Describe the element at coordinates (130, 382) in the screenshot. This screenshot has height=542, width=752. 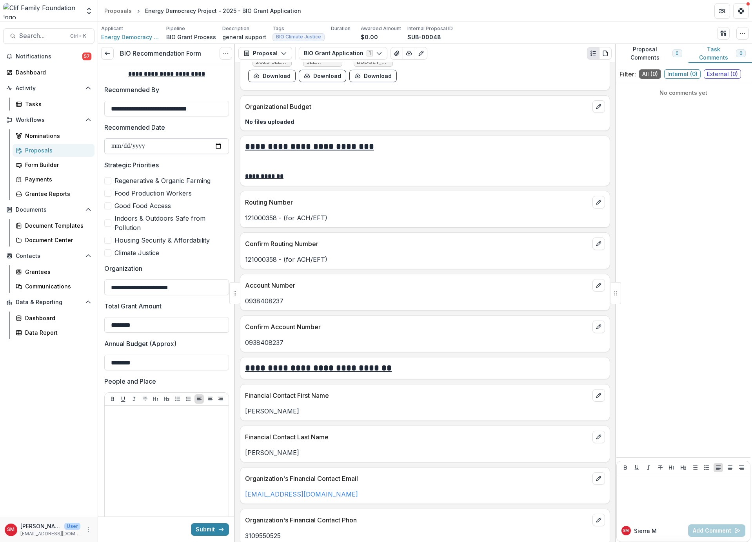
I see `p: People and Place` at that location.